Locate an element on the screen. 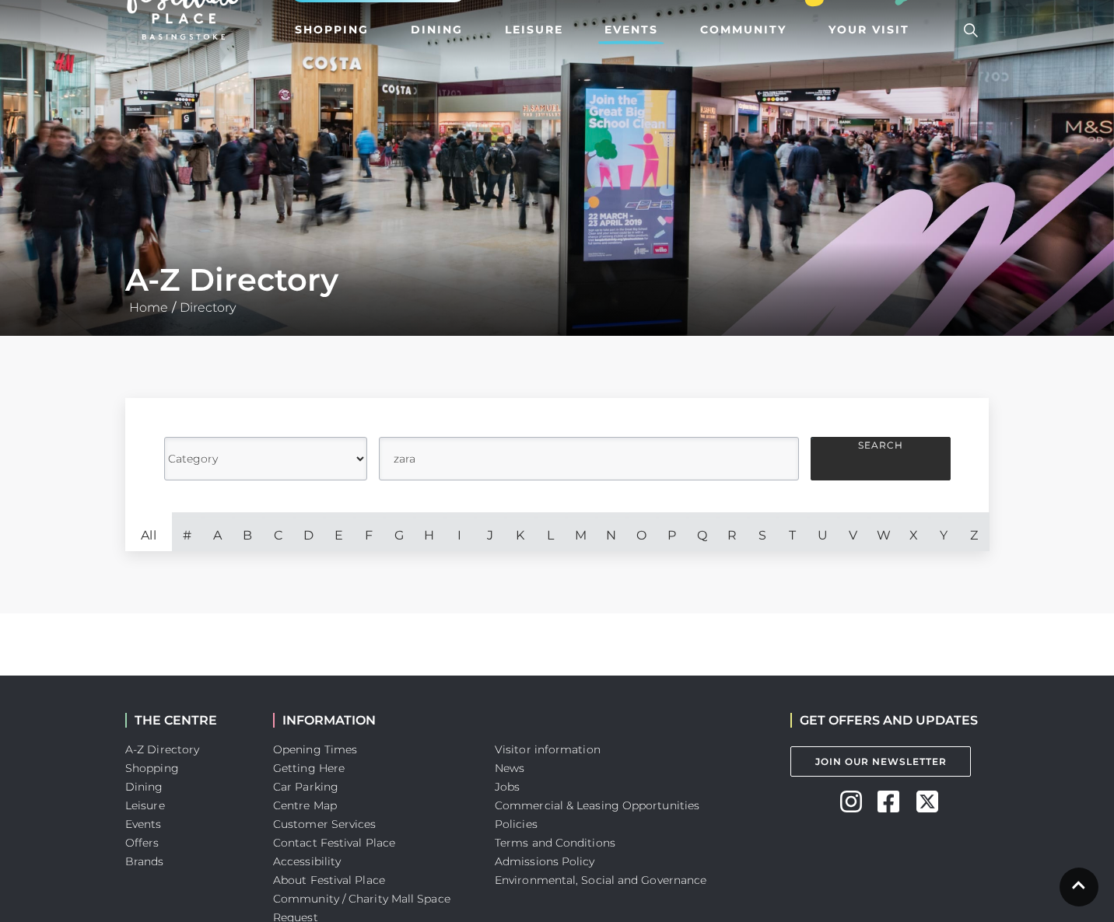 The width and height of the screenshot is (1114, 922). a: Car Parking is located at coordinates (306, 787).